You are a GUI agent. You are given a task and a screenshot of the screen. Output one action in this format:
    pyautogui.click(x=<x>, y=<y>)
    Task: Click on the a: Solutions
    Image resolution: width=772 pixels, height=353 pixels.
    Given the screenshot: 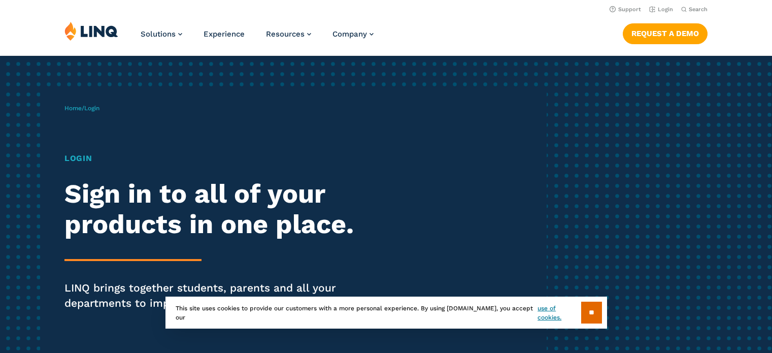 What is the action you would take?
    pyautogui.click(x=161, y=34)
    